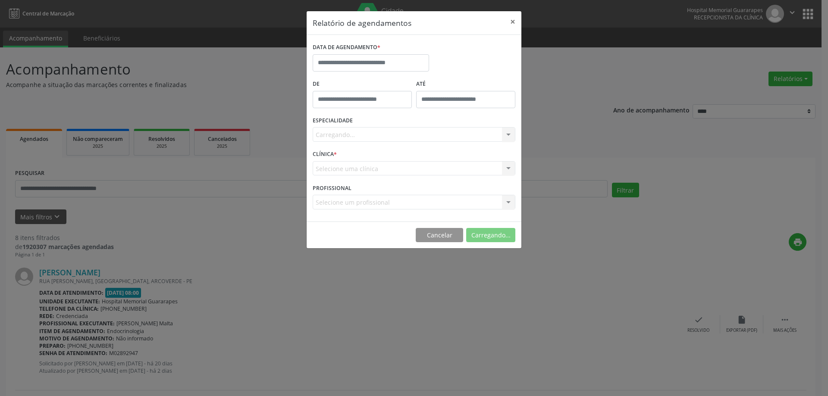 The width and height of the screenshot is (828, 396). Describe the element at coordinates (346, 47) in the screenshot. I see `label: DATA DE AGENDAMENTO` at that location.